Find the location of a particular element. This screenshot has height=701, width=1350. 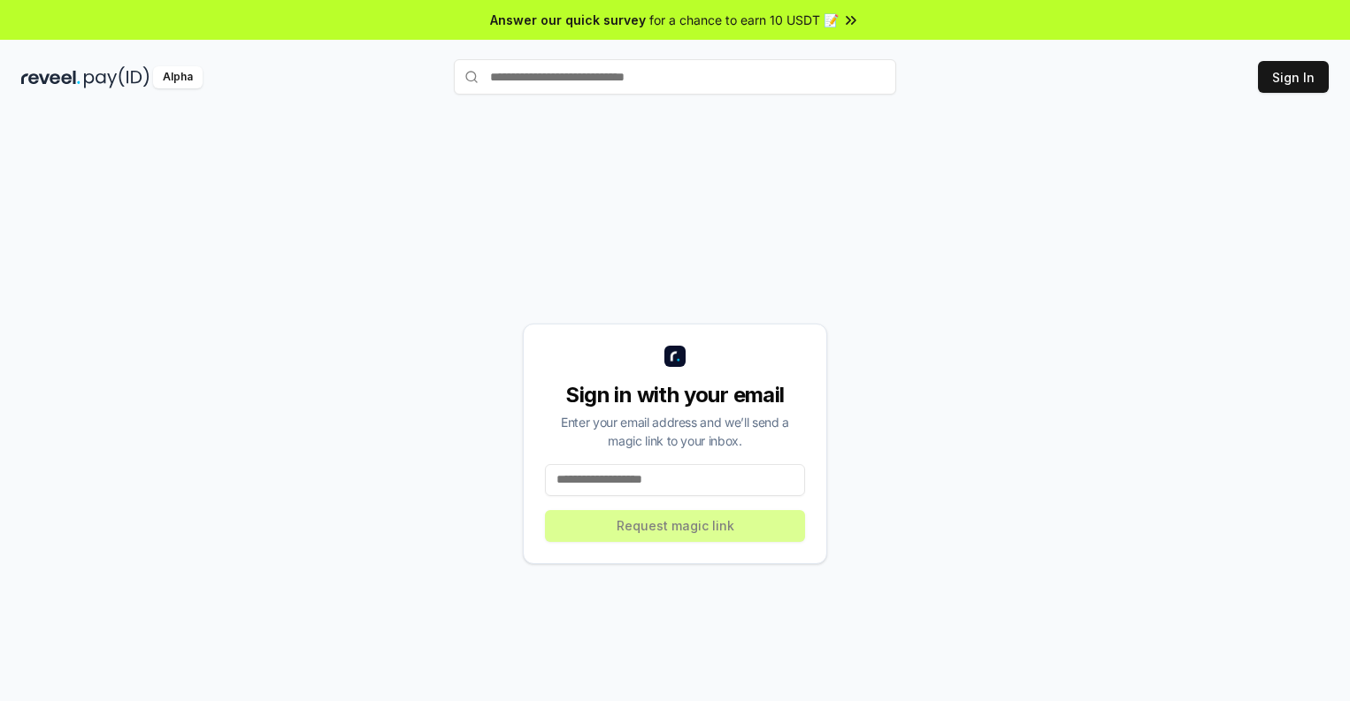

img: reveel_dark is located at coordinates (50, 77).